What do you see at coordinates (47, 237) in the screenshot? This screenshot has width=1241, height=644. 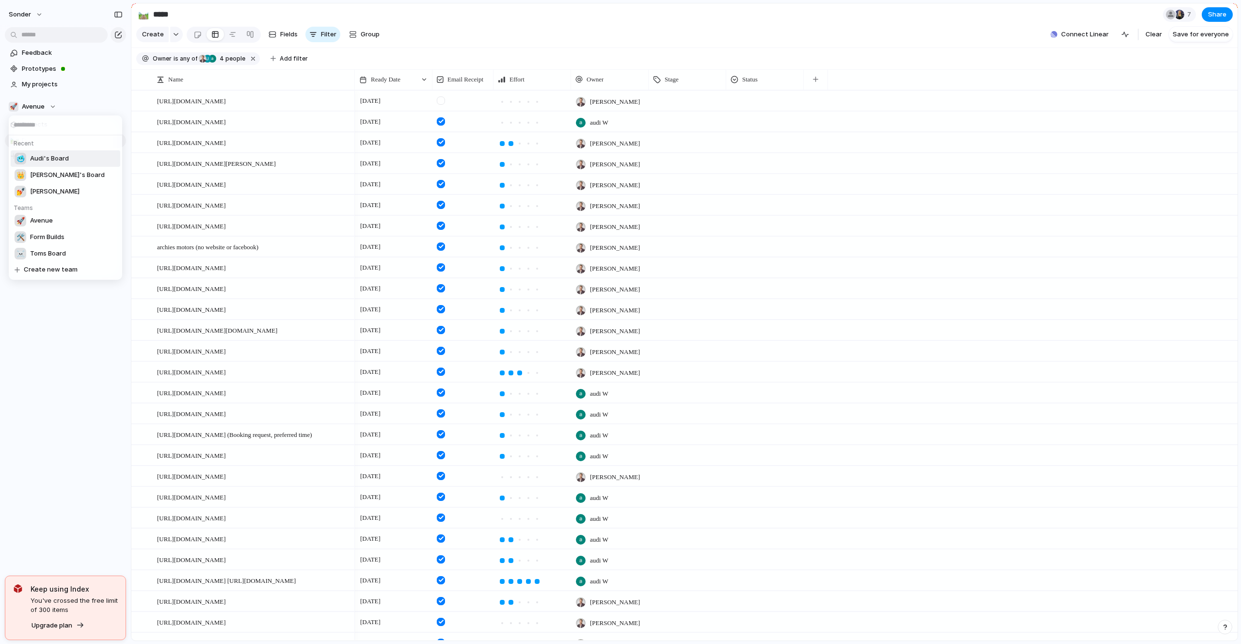 I see `span: Form Builds` at bounding box center [47, 237].